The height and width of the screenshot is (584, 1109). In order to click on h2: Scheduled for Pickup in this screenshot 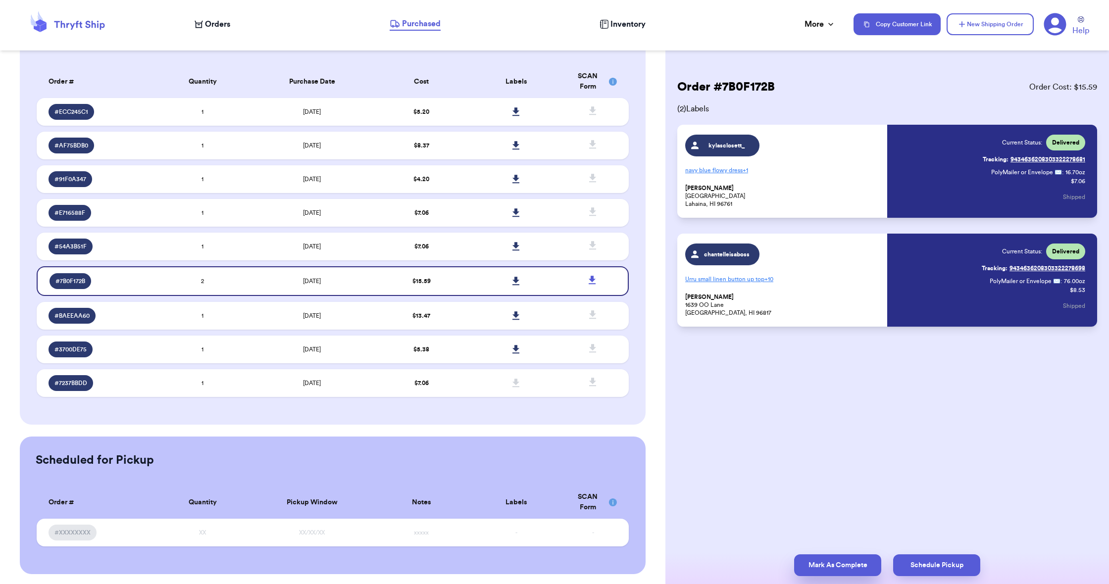, I will do `click(95, 461)`.